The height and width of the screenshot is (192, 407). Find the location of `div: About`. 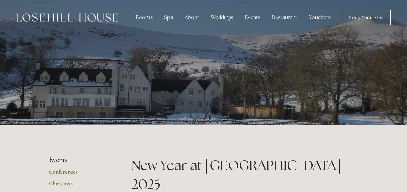

div: About is located at coordinates (192, 17).